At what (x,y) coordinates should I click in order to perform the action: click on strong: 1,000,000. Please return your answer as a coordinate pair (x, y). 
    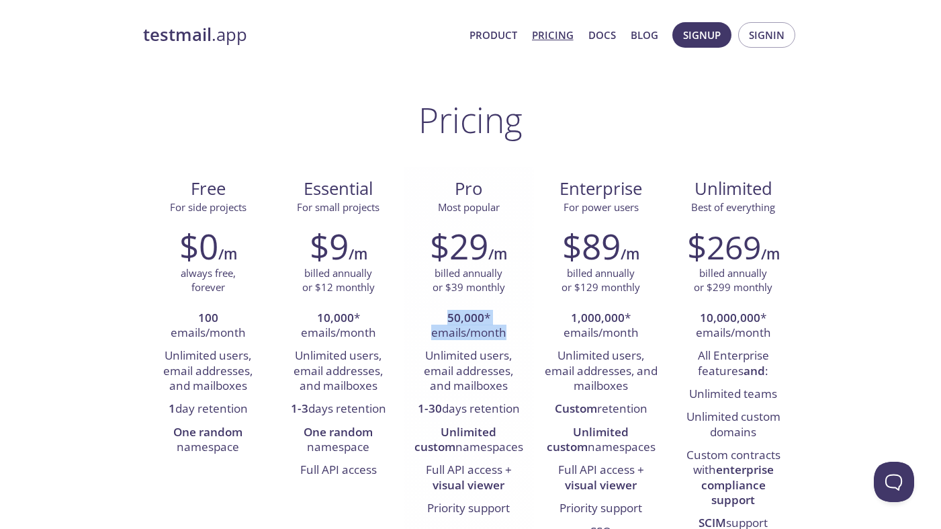
    Looking at the image, I should click on (598, 317).